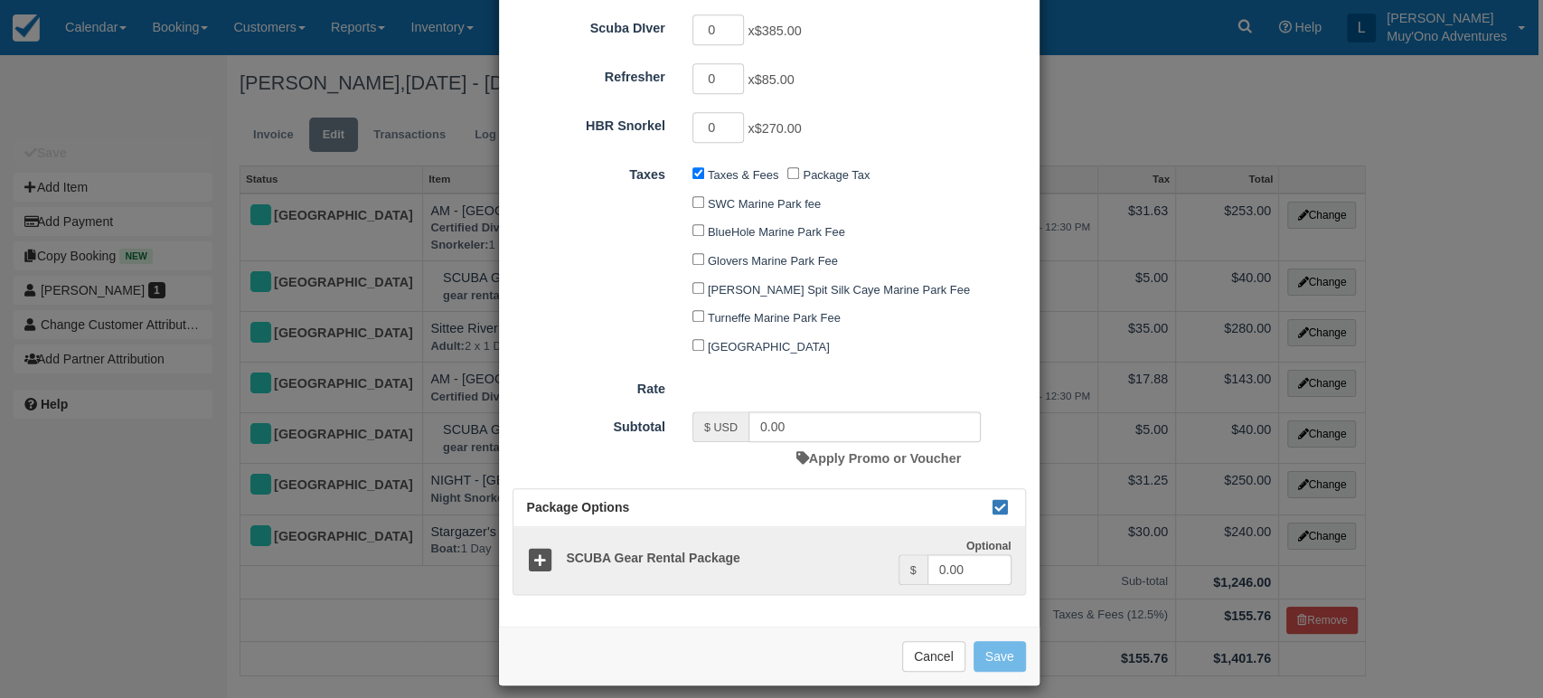  What do you see at coordinates (588, 25) in the screenshot?
I see `label: Scuba DIver` at bounding box center [588, 25].